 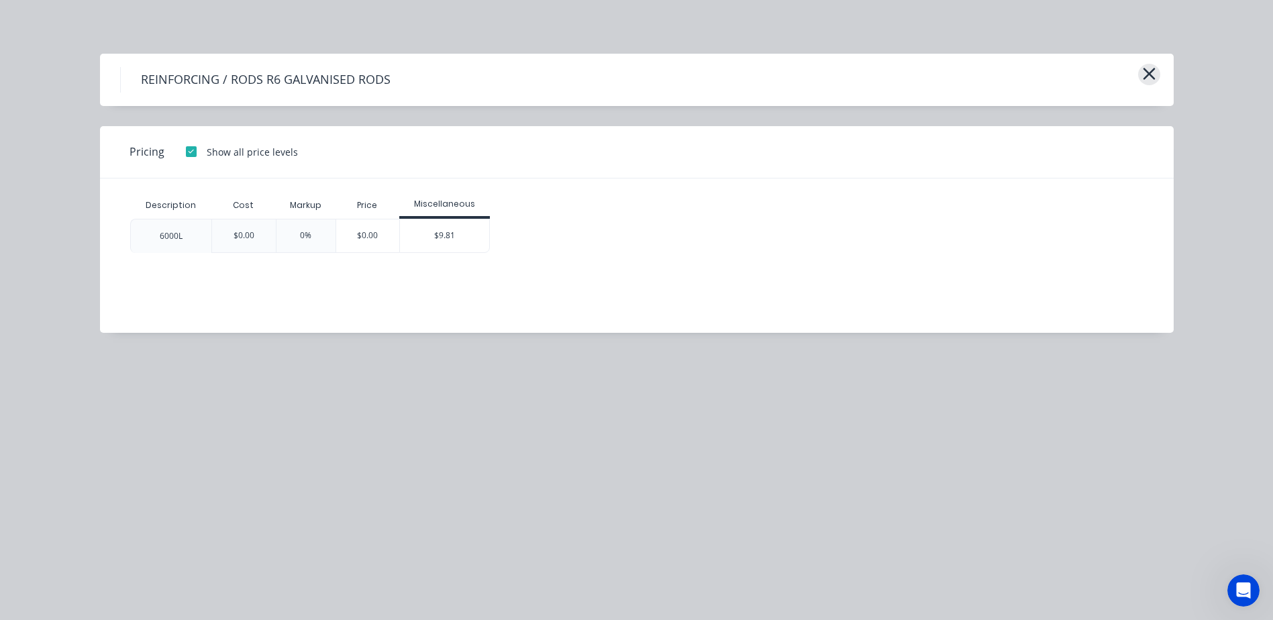 I want to click on div: Price, so click(x=368, y=205).